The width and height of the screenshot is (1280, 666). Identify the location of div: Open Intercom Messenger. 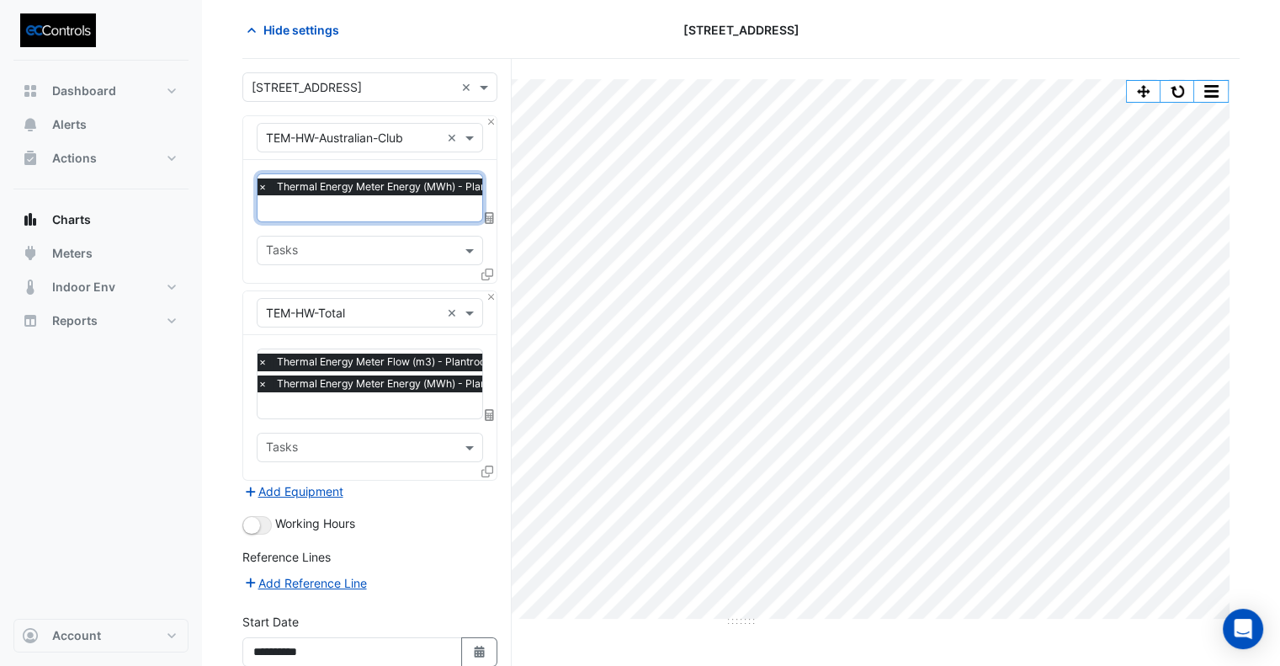
(1243, 629).